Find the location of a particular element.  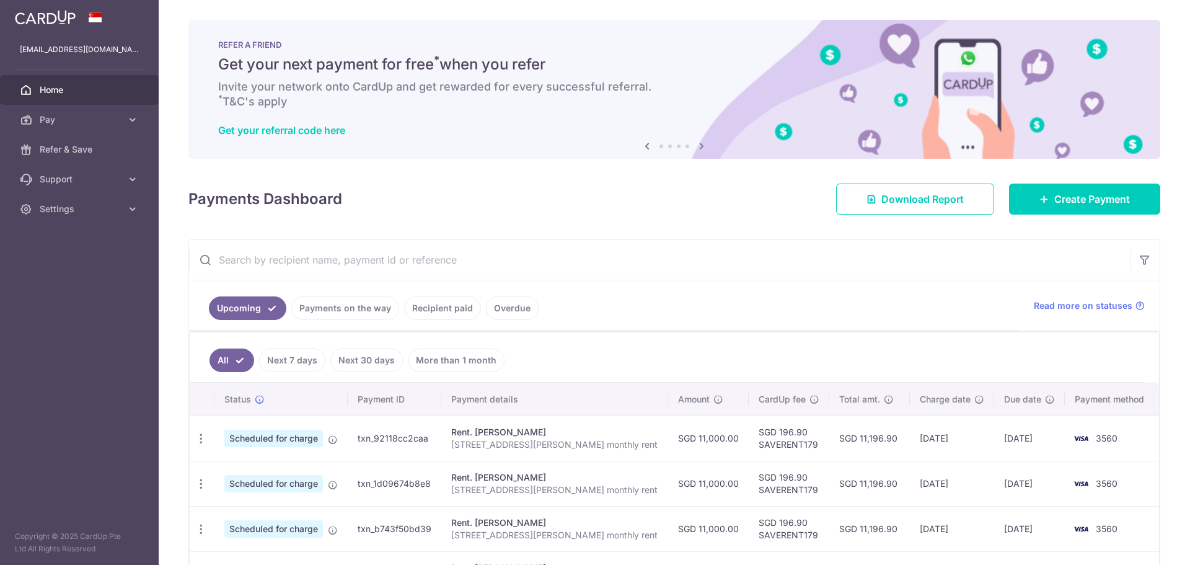

a: All is located at coordinates (232, 360).